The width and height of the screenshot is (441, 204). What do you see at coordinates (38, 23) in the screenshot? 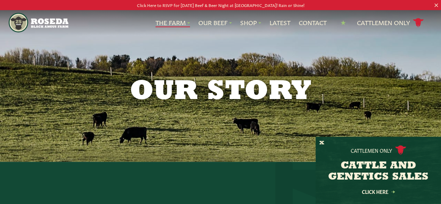
I see `img: https://roseda.com/wp-content/uploads/2021/05/roseda-25-header.png` at bounding box center [38, 23].